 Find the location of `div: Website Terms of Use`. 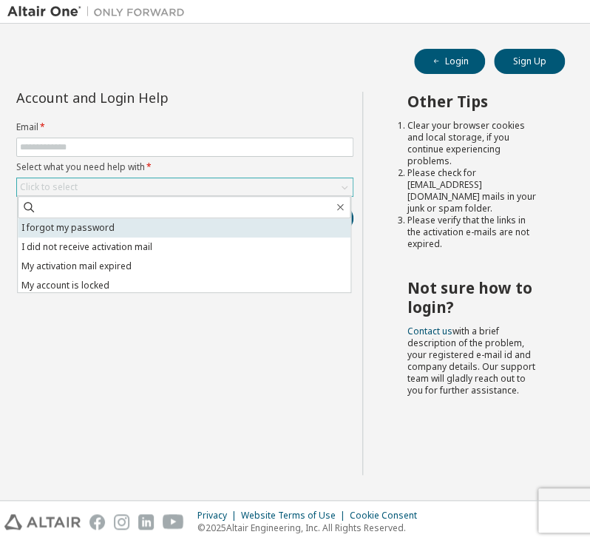

div: Website Terms of Use is located at coordinates (295, 516).